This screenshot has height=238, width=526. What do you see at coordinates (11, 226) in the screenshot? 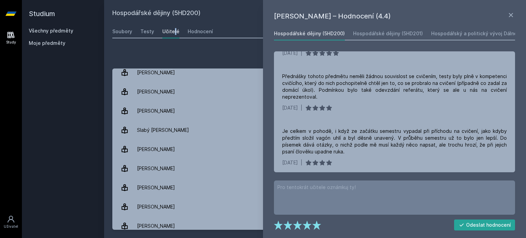
I see `div: Uživatel` at bounding box center [11, 226].